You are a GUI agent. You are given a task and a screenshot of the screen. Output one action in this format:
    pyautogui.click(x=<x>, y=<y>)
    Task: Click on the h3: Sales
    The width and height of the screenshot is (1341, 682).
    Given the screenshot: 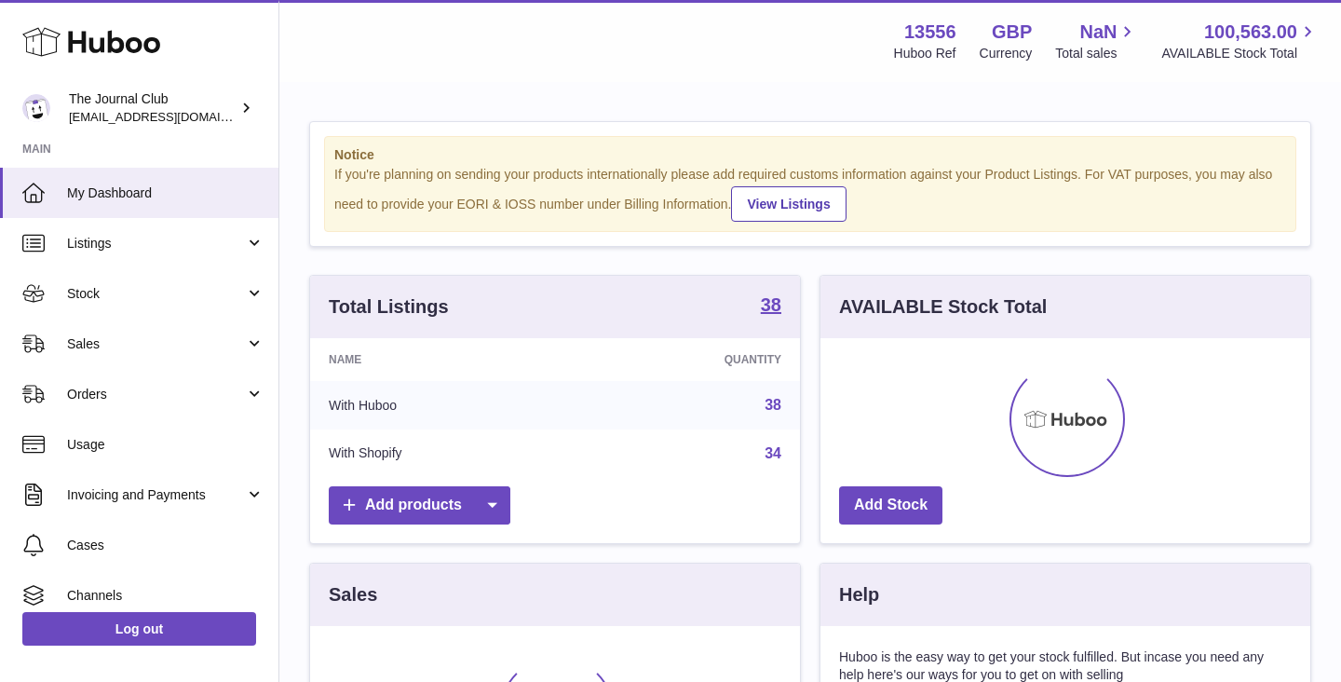 What is the action you would take?
    pyautogui.click(x=353, y=594)
    